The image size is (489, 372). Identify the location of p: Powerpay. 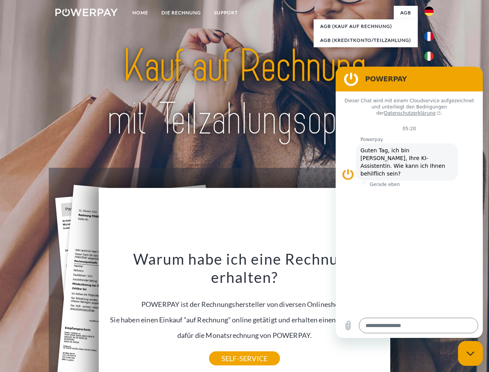
(86, 73).